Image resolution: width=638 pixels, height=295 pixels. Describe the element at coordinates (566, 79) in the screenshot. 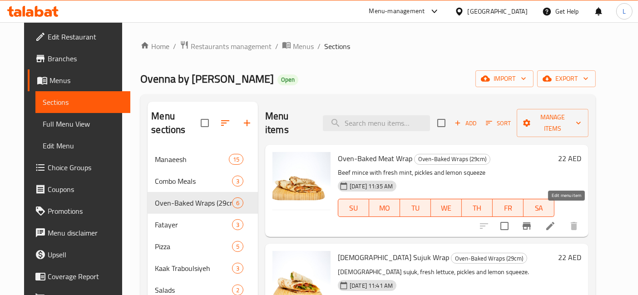

I see `button: export` at that location.